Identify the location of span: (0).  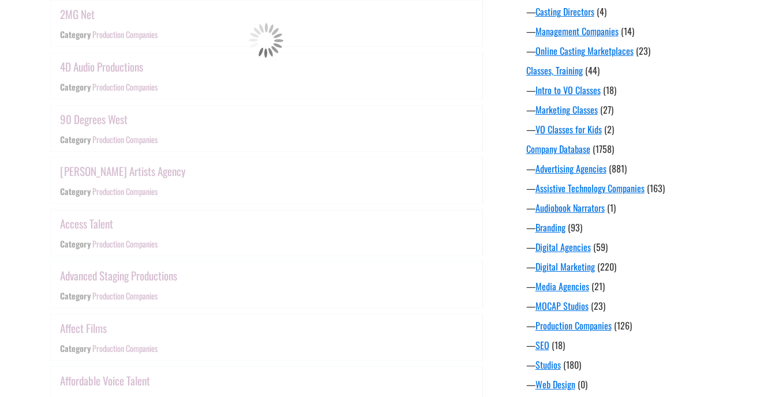
(582, 384).